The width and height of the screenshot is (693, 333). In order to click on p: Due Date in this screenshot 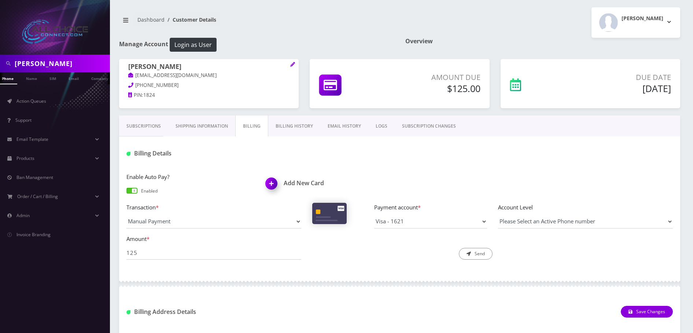, I will do `click(619, 77)`.